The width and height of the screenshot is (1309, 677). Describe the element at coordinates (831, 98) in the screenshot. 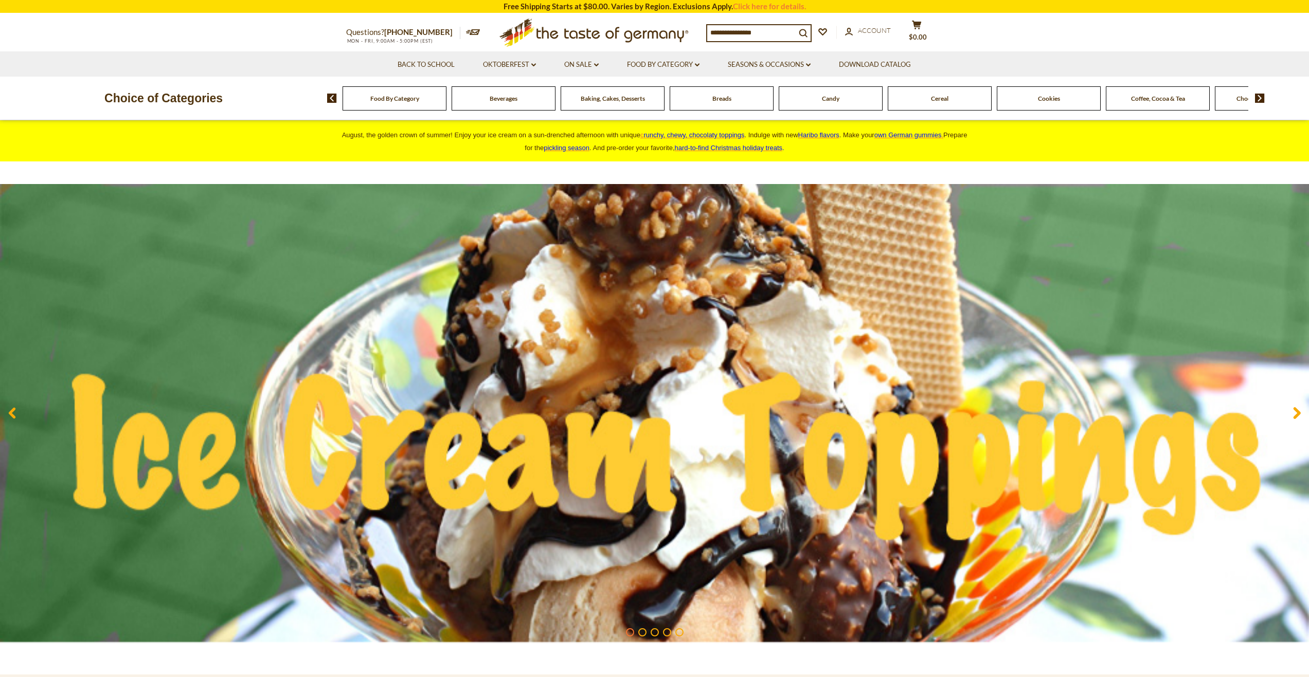

I see `span: Candy` at that location.